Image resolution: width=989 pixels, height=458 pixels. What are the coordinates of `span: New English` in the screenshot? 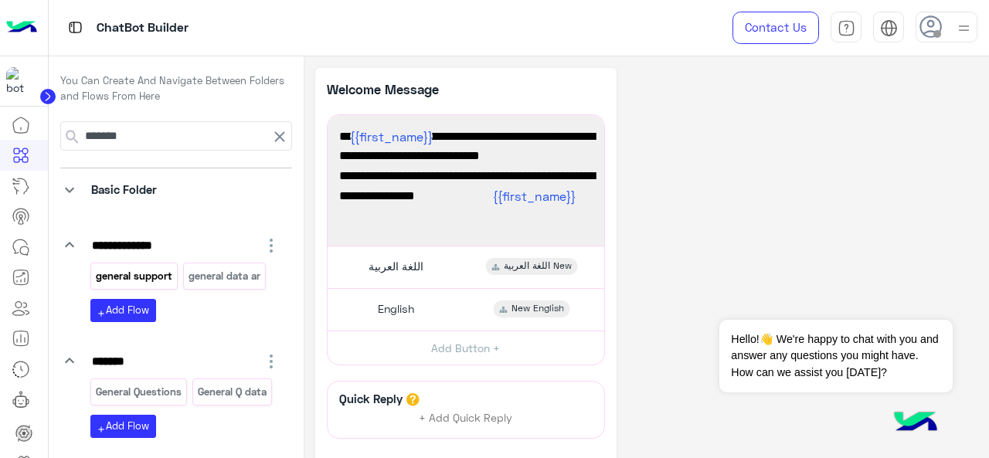 It's located at (538, 309).